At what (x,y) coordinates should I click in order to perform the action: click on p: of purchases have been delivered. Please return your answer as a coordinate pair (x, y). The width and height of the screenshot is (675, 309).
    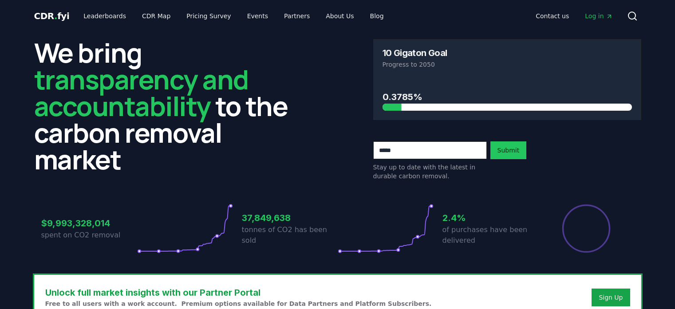
    Looking at the image, I should click on (491, 235).